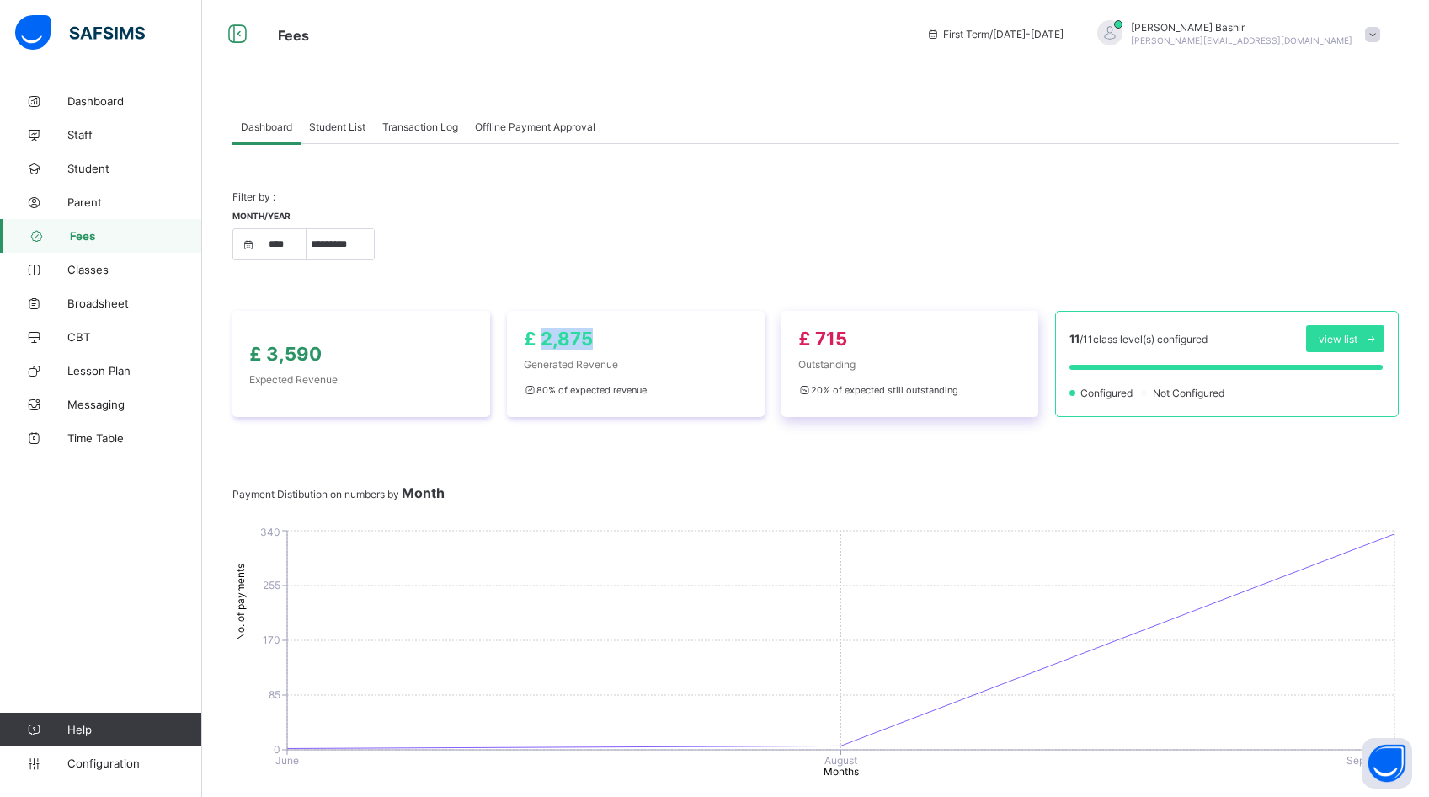  I want to click on span: Student List, so click(337, 126).